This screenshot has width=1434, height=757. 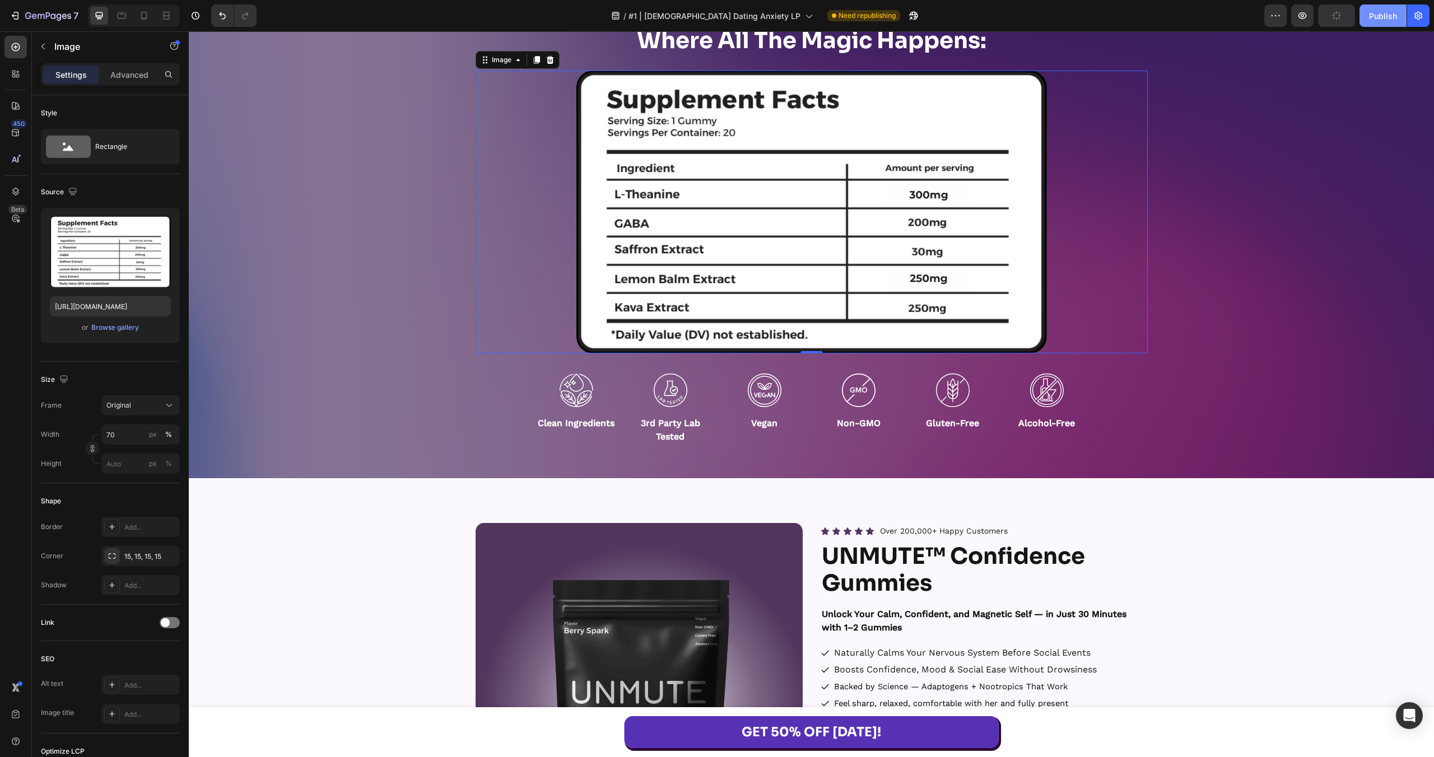 What do you see at coordinates (151, 557) in the screenshot?
I see `div: 15, 15, 15, 15` at bounding box center [151, 557].